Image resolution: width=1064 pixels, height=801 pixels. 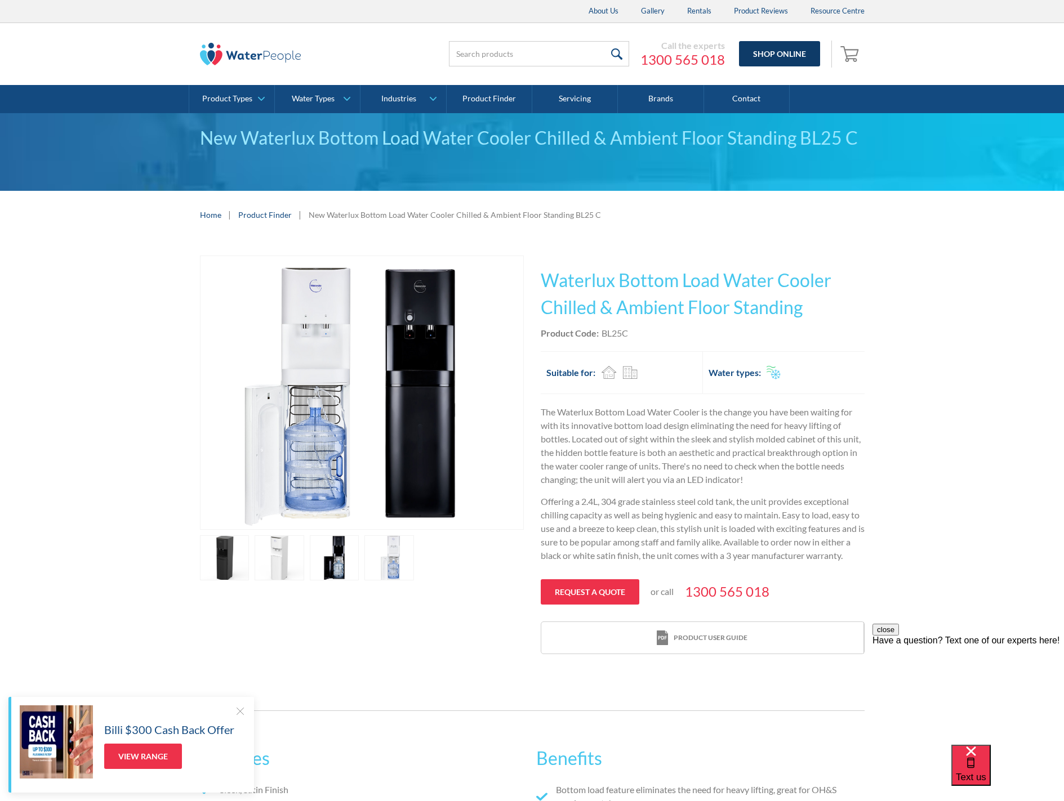 I want to click on a: Servicing, so click(x=575, y=99).